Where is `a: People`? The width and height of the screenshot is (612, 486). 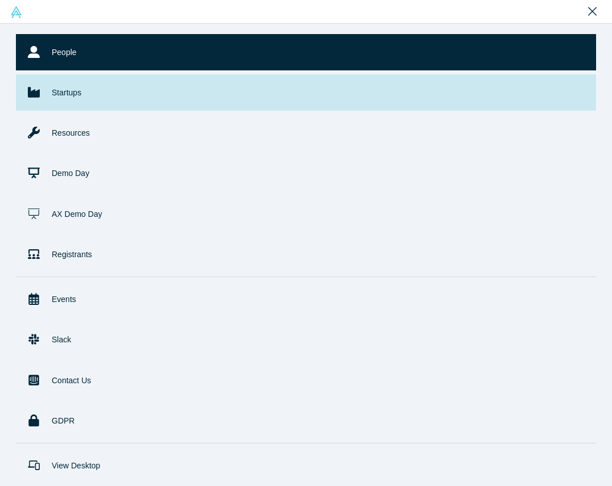 a: People is located at coordinates (306, 52).